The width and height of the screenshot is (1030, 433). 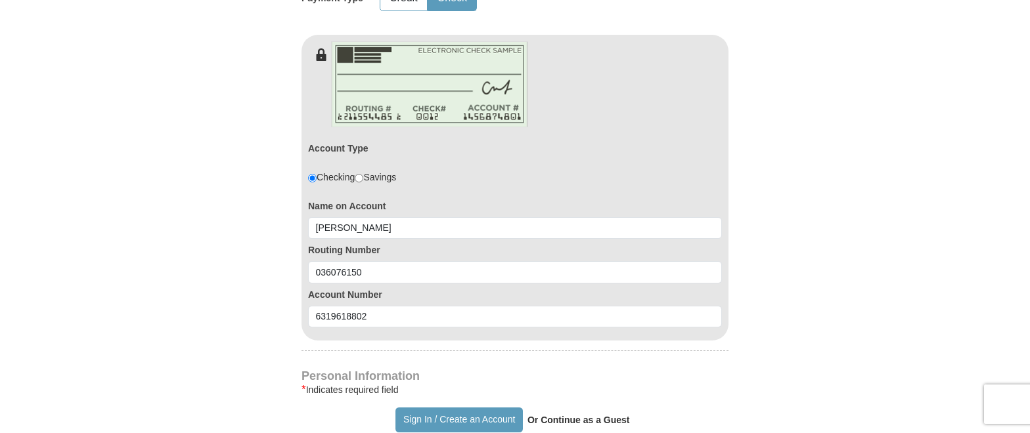 I want to click on h4: Personal Information, so click(x=515, y=376).